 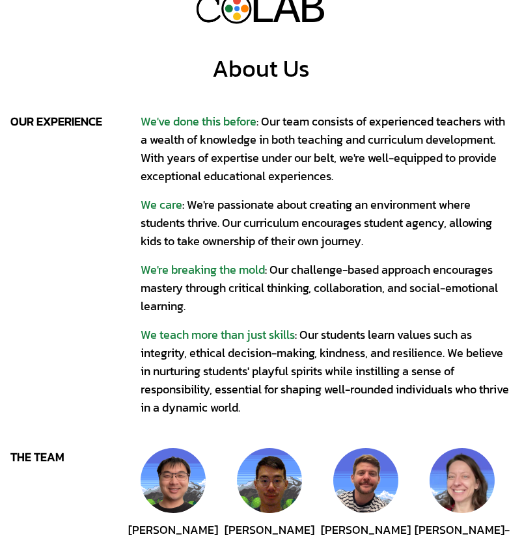 What do you see at coordinates (326, 288) in the screenshot?
I see `div: : Our challenge-based approach encourages mastery through critical thinking, collaboration, and s...` at bounding box center [326, 288].